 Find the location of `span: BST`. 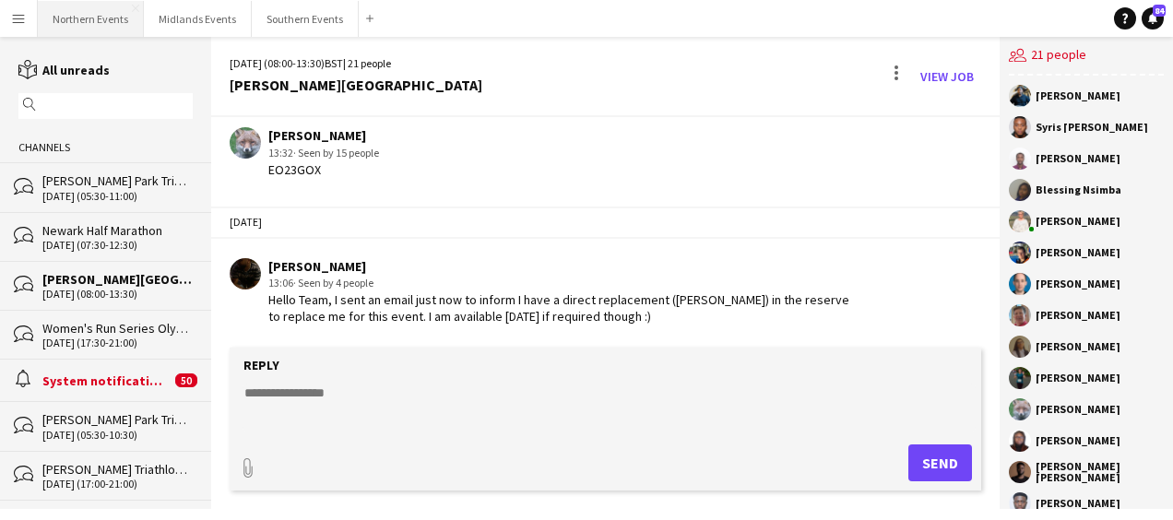

span: BST is located at coordinates (334, 63).